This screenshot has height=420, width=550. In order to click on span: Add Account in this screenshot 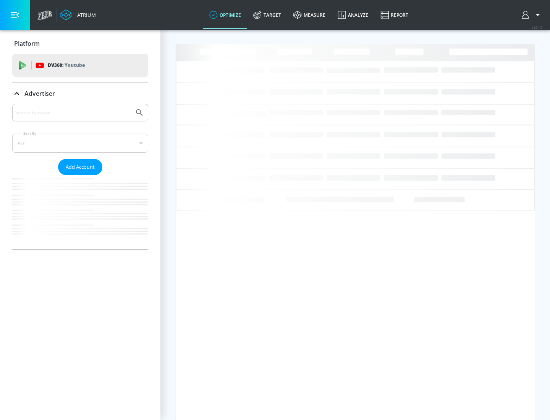, I will do `click(80, 167)`.